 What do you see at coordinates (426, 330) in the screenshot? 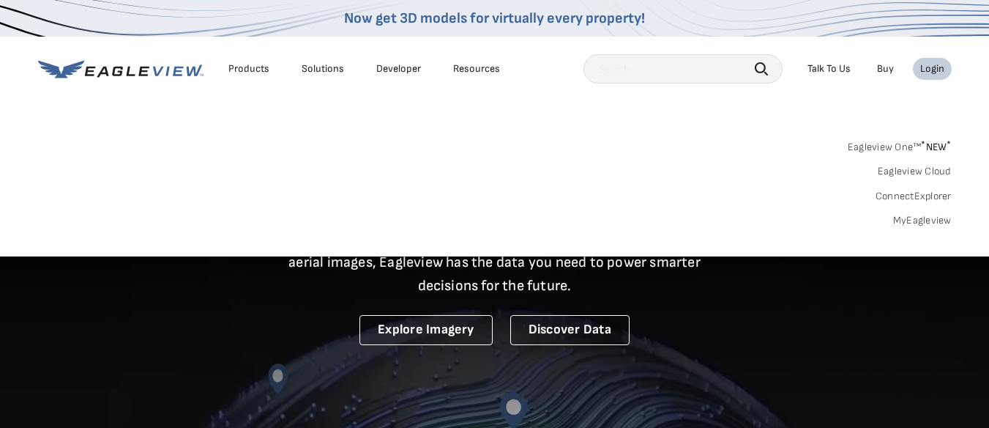
I see `a: Explore Imagery` at bounding box center [426, 330].